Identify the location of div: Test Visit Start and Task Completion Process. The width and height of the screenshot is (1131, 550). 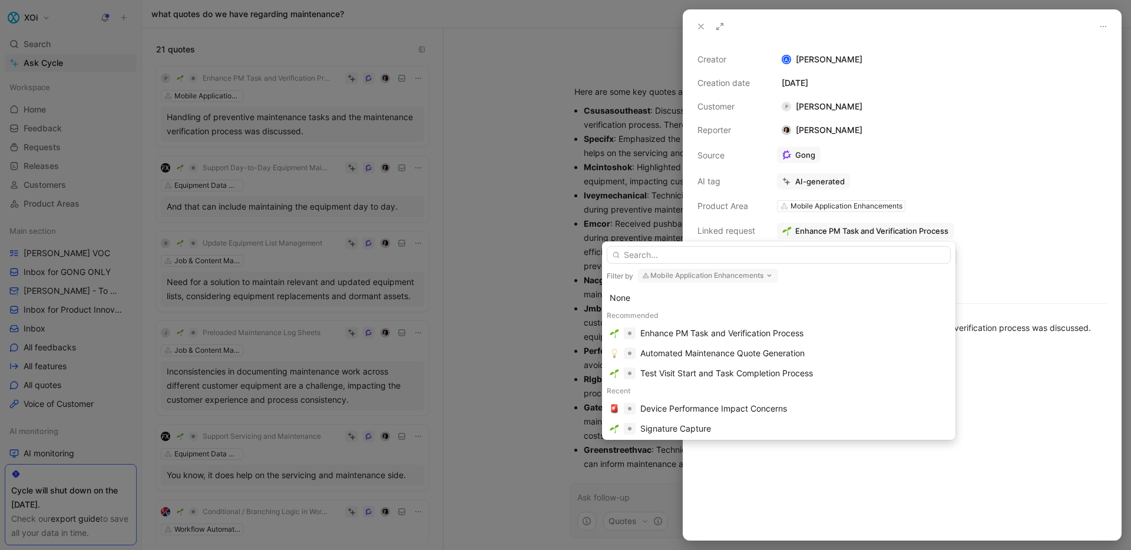
(727, 374).